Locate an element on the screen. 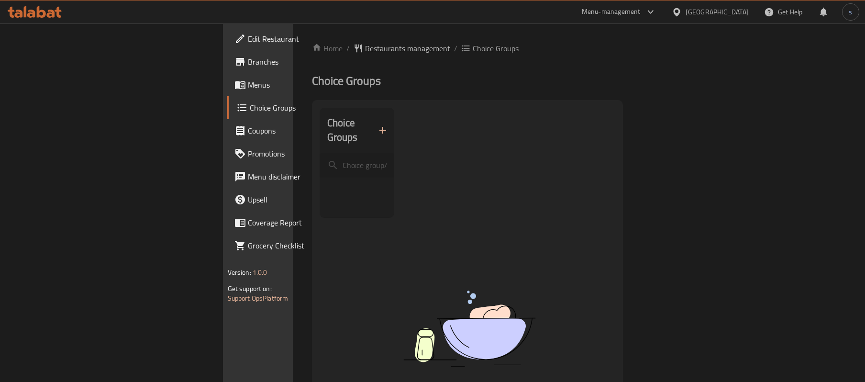 This screenshot has width=865, height=382. a: Menu disclaimer is located at coordinates (297, 177).